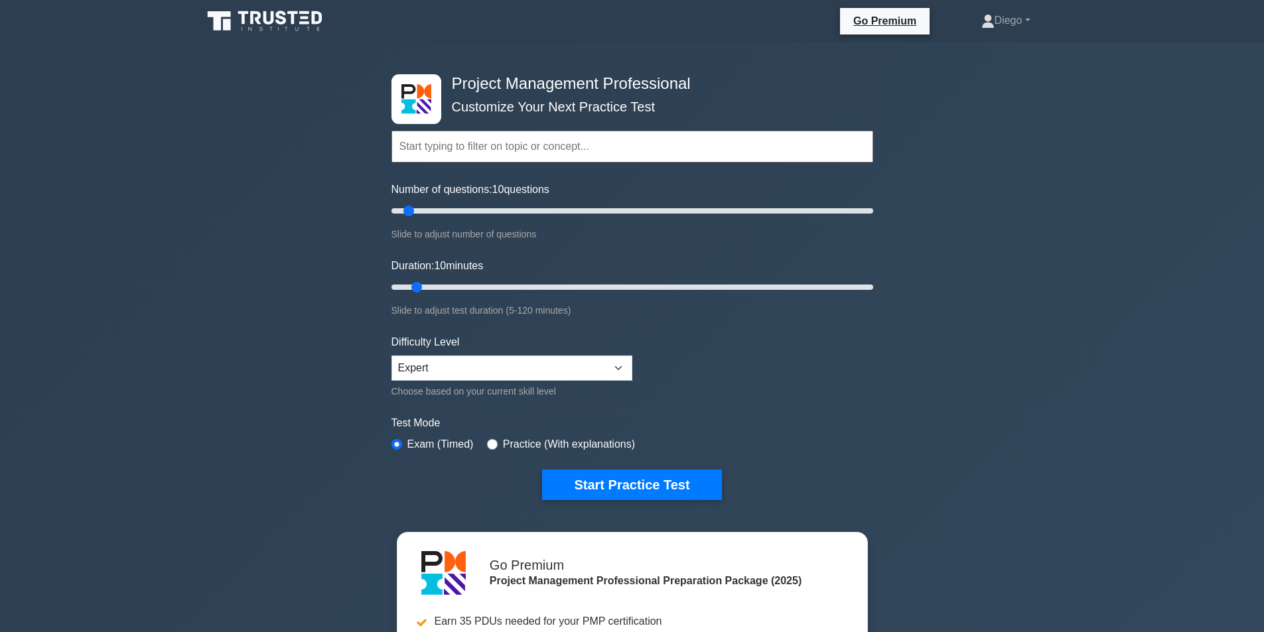  What do you see at coordinates (470, 190) in the screenshot?
I see `label: Number of questions: questions` at bounding box center [470, 190].